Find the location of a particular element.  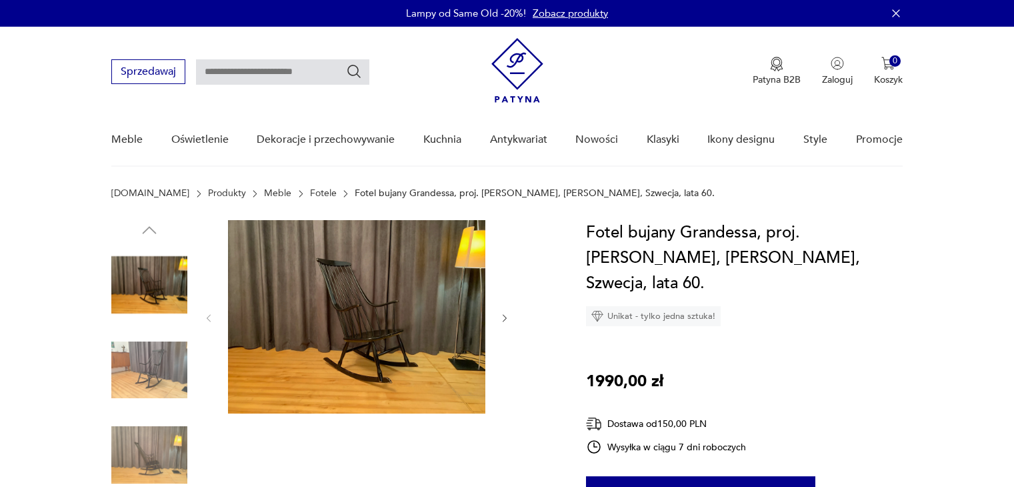

p: 1990,00 zł is located at coordinates (625, 381).